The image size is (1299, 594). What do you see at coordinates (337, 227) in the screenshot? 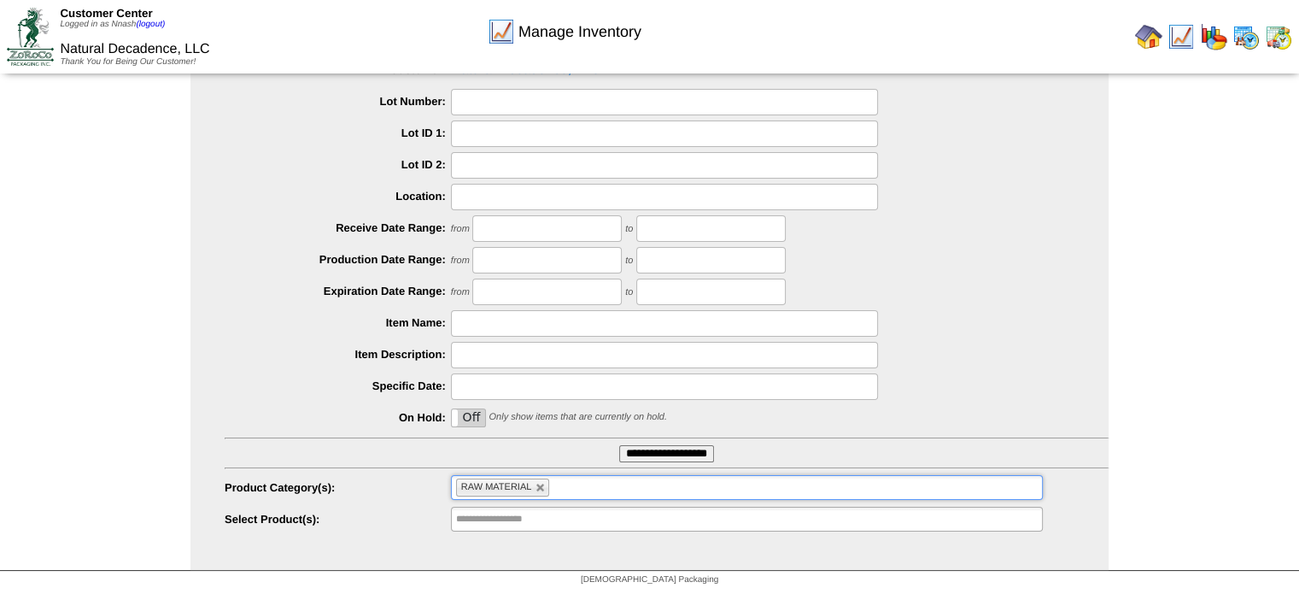
I see `label: Receive Date Range:` at bounding box center [337, 227].